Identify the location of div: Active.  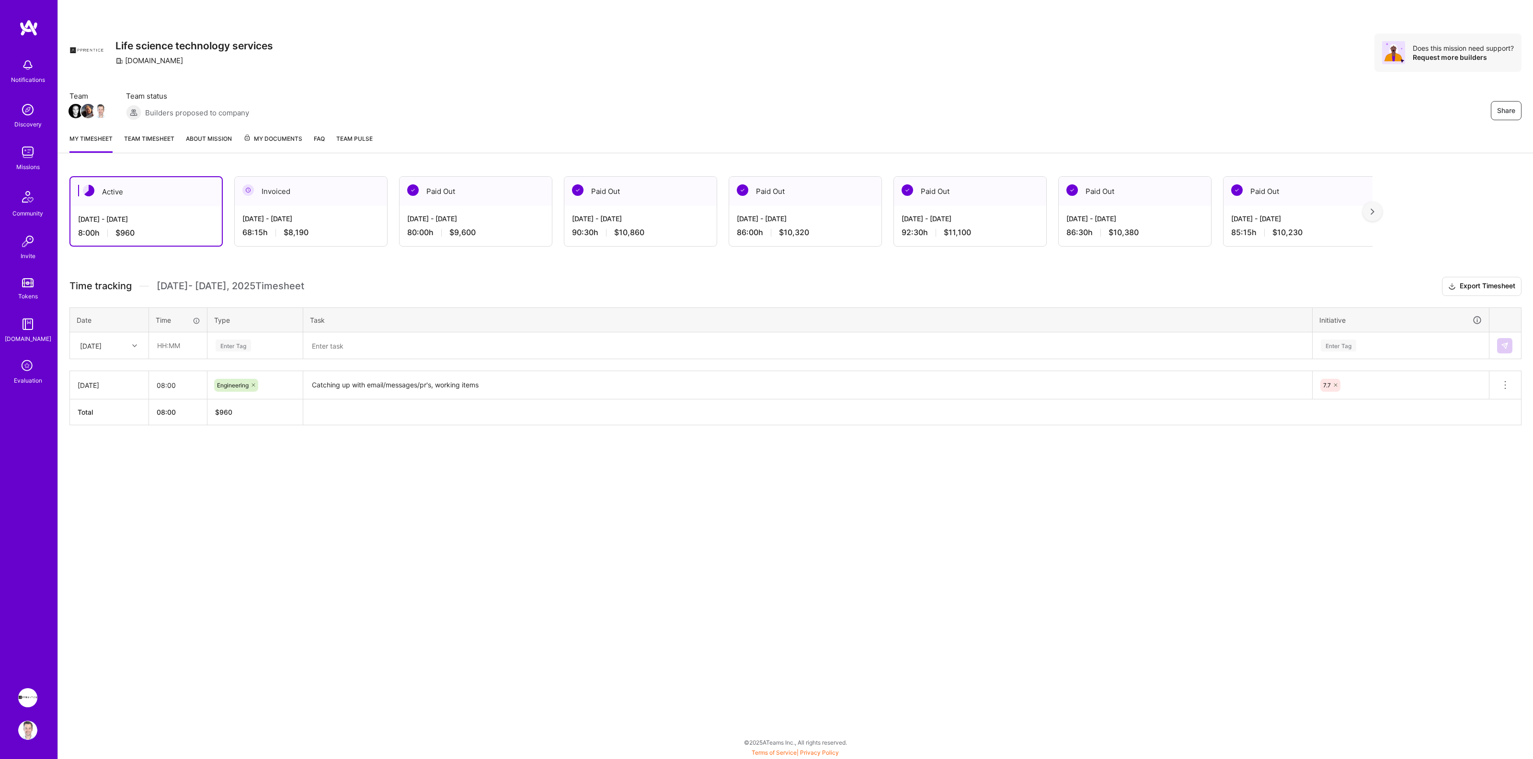
(146, 192).